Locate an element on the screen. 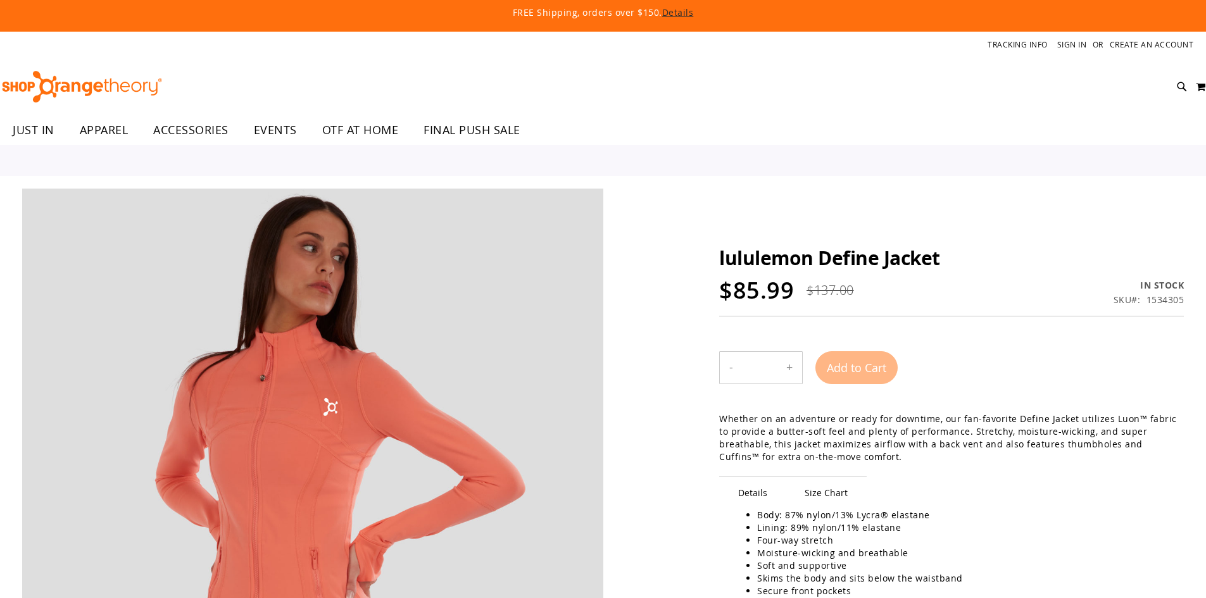 This screenshot has height=598, width=1206. span: $85.99 is located at coordinates (756, 290).